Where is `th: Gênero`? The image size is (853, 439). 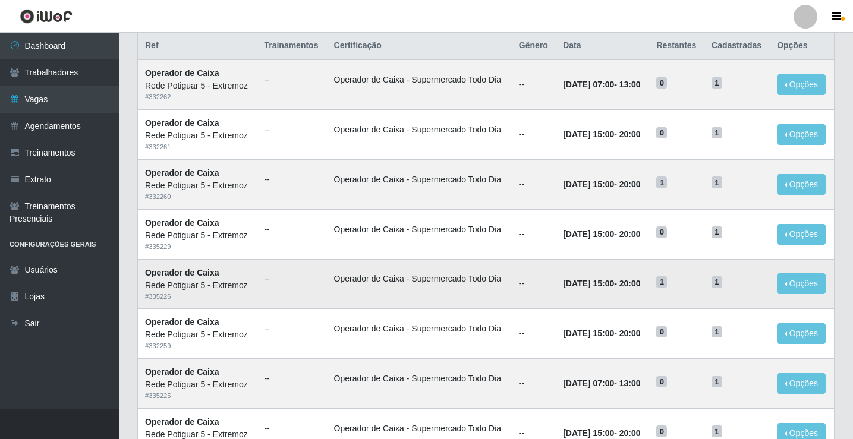 th: Gênero is located at coordinates (534, 46).